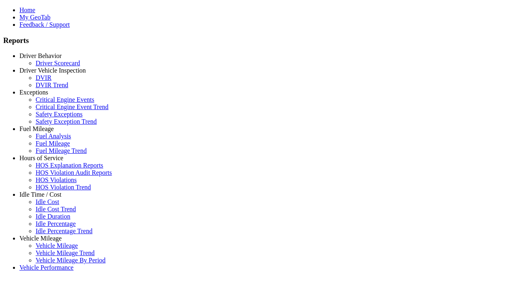 The width and height of the screenshot is (518, 292). I want to click on a: Idle Percentage Trend, so click(64, 230).